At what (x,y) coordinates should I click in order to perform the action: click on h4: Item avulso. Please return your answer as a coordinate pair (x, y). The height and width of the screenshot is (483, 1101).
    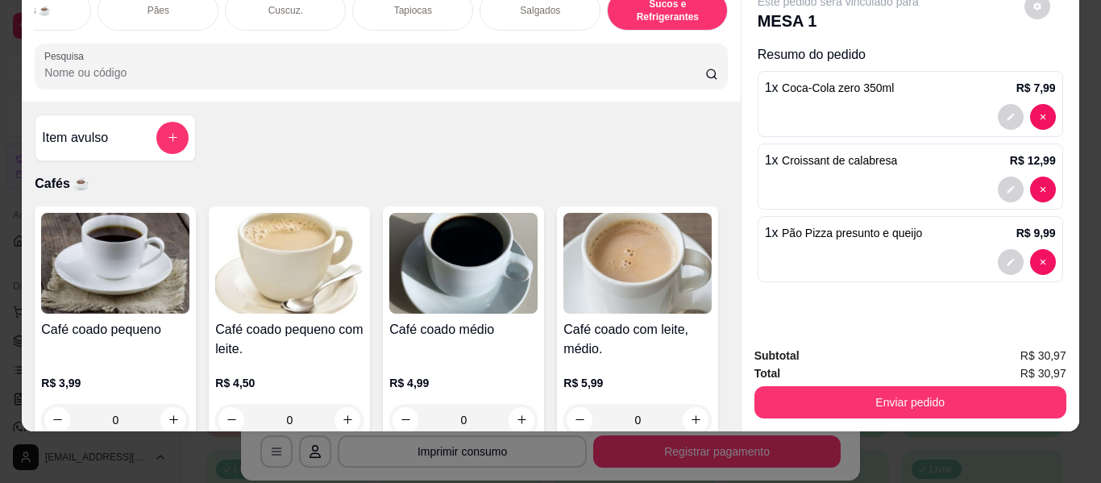
    Looking at the image, I should click on (75, 138).